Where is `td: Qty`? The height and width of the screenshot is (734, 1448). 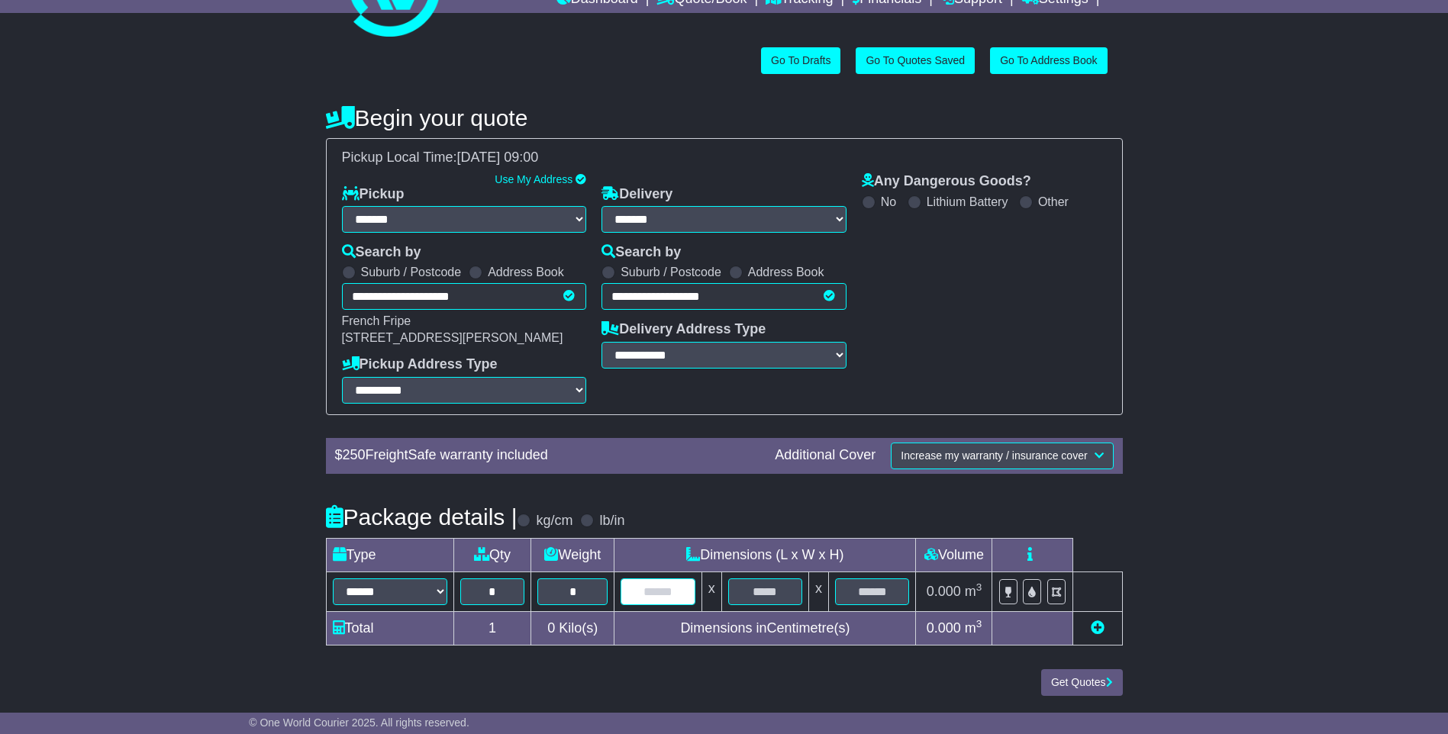
td: Qty is located at coordinates (492, 555).